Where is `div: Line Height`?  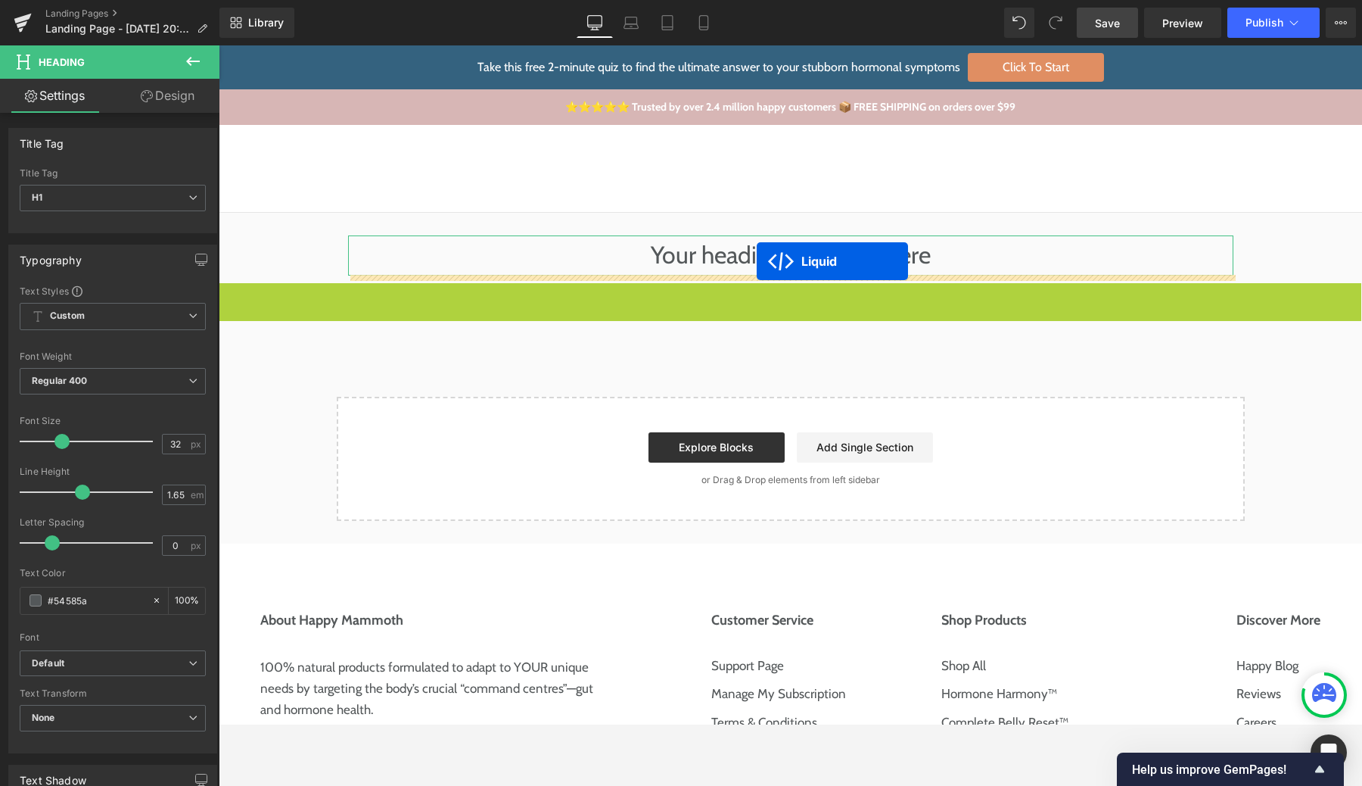 div: Line Height is located at coordinates (113, 472).